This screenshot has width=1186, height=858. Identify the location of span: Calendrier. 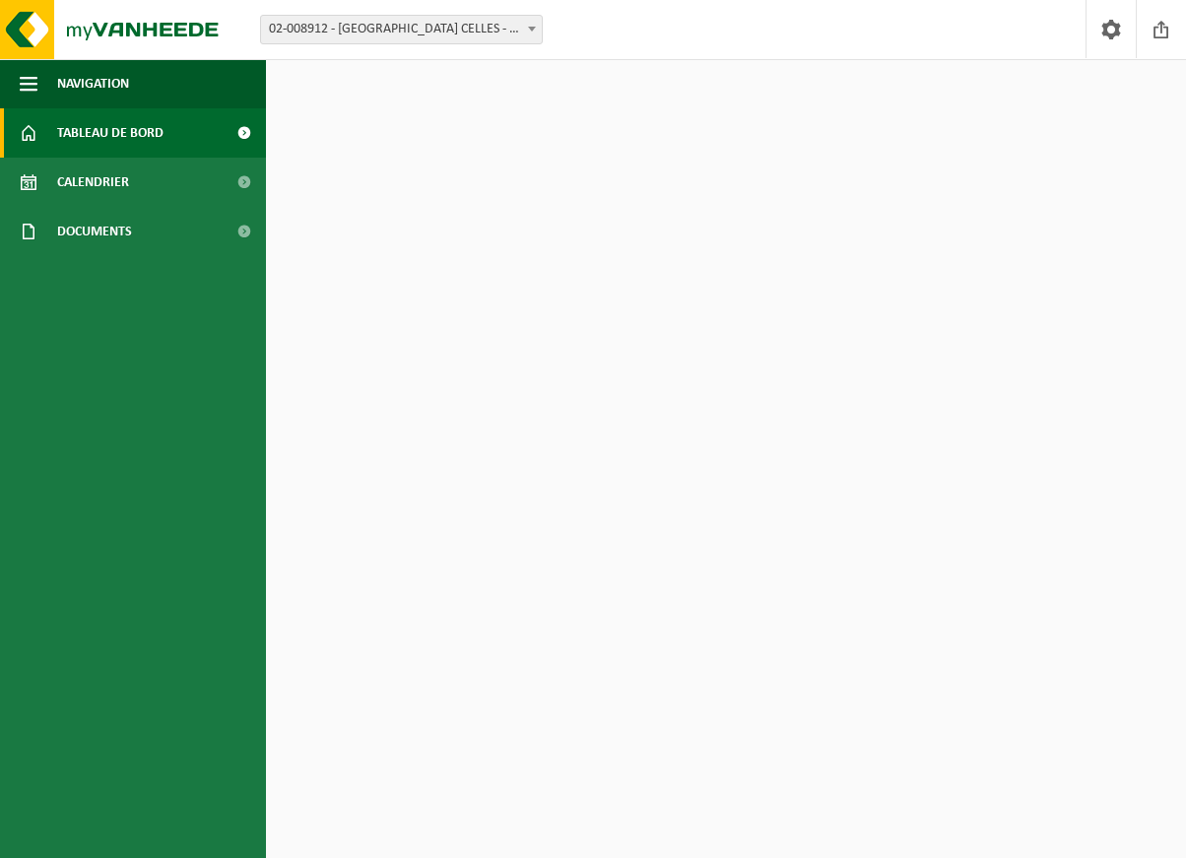
(93, 182).